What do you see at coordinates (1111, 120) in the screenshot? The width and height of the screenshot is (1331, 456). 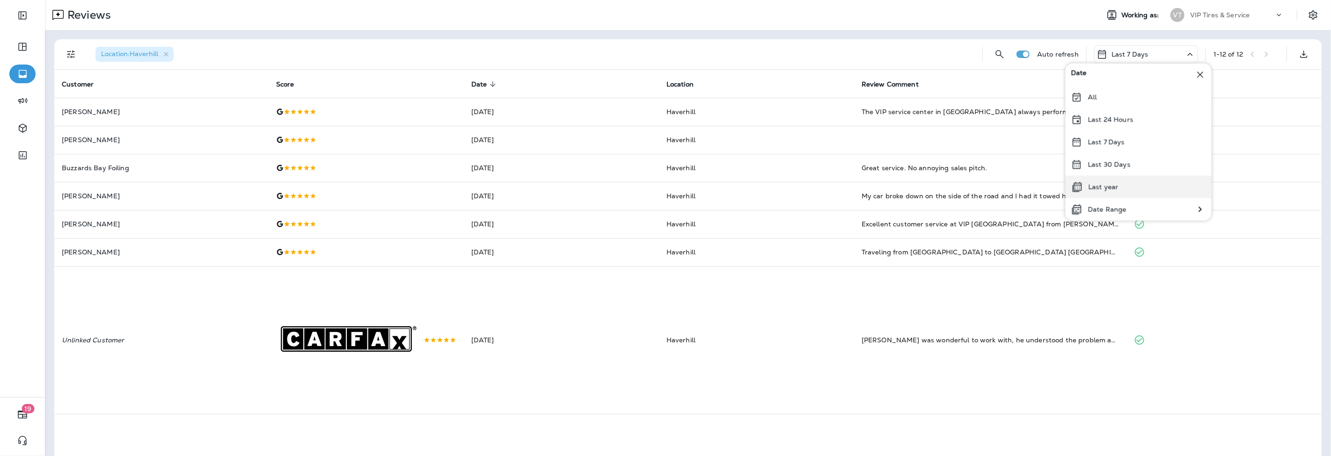 I see `p: Last 24 Hours` at bounding box center [1111, 120].